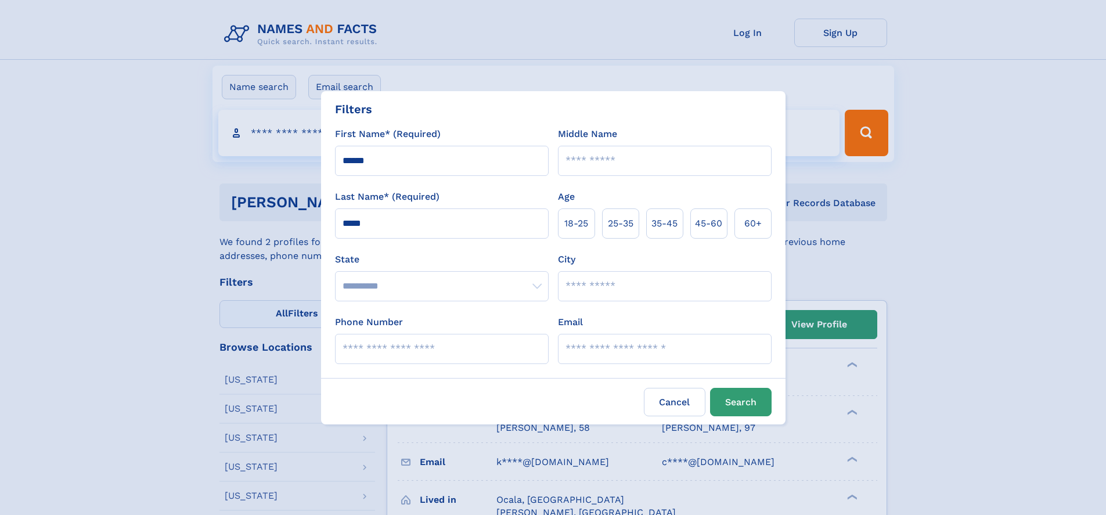 The height and width of the screenshot is (515, 1106). Describe the element at coordinates (388, 134) in the screenshot. I see `label: First Name* (Required)` at that location.